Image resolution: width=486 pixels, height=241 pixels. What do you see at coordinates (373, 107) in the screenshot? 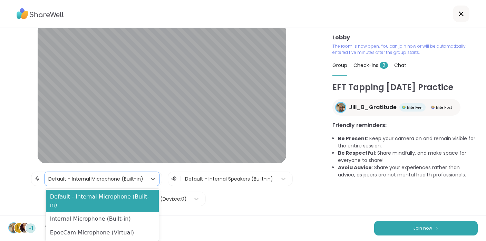
I see `span: Jill_B_Gratitude` at bounding box center [373, 107].